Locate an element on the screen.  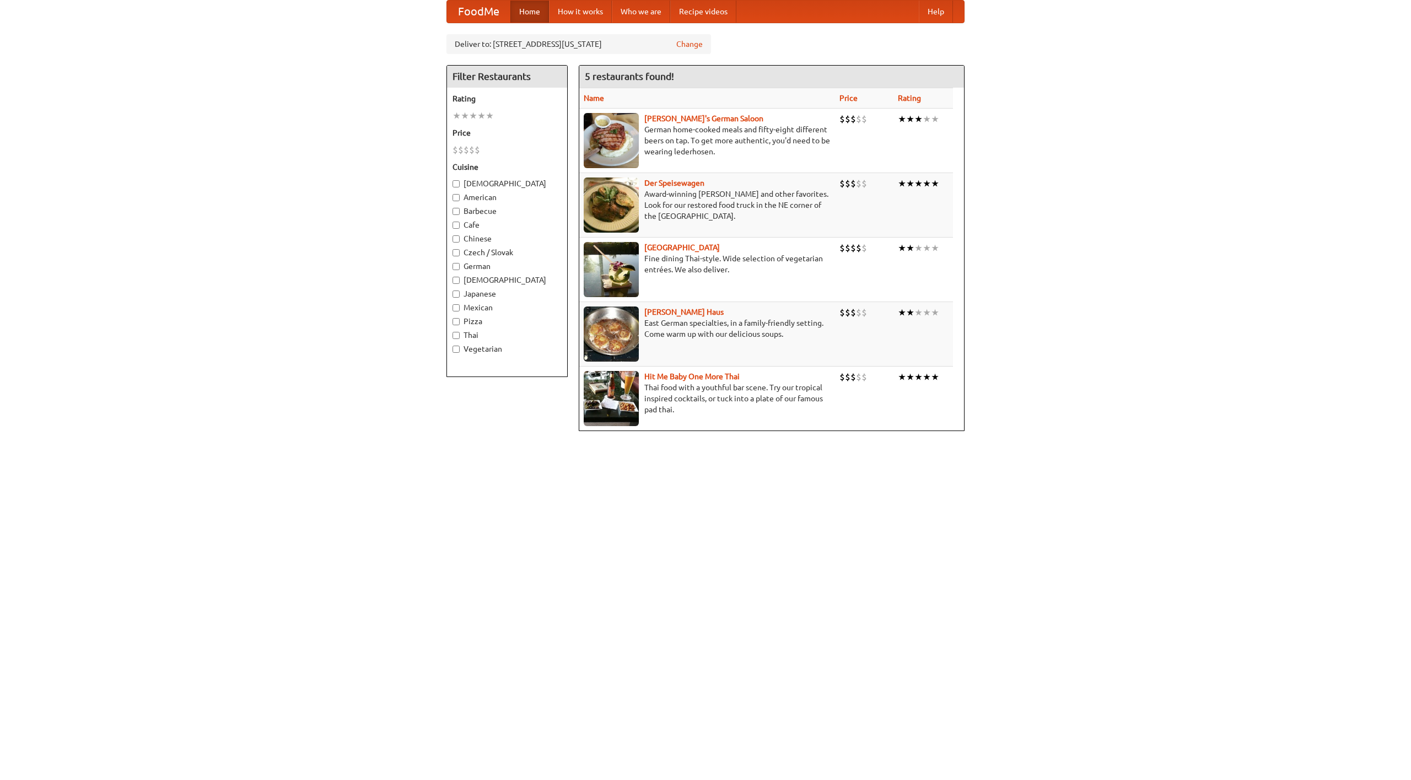
input: Barbecue is located at coordinates (456, 211).